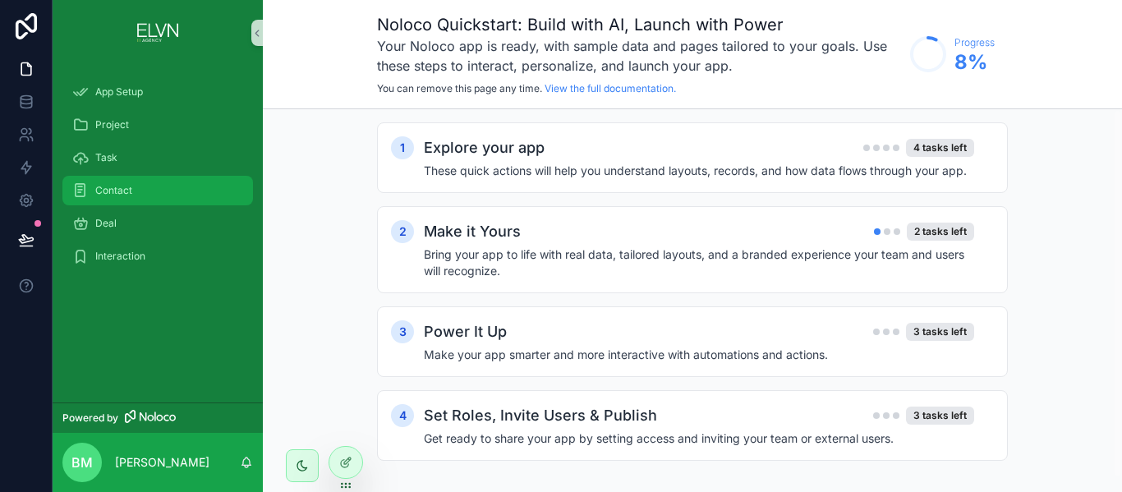 Image resolution: width=1122 pixels, height=492 pixels. Describe the element at coordinates (90, 418) in the screenshot. I see `span: Powered by` at that location.